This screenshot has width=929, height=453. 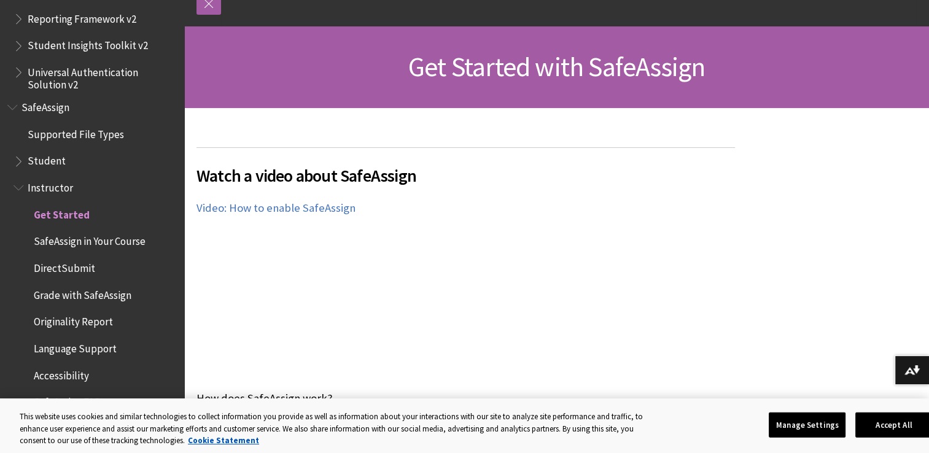 What do you see at coordinates (50, 185) in the screenshot?
I see `span: Instructor` at bounding box center [50, 185].